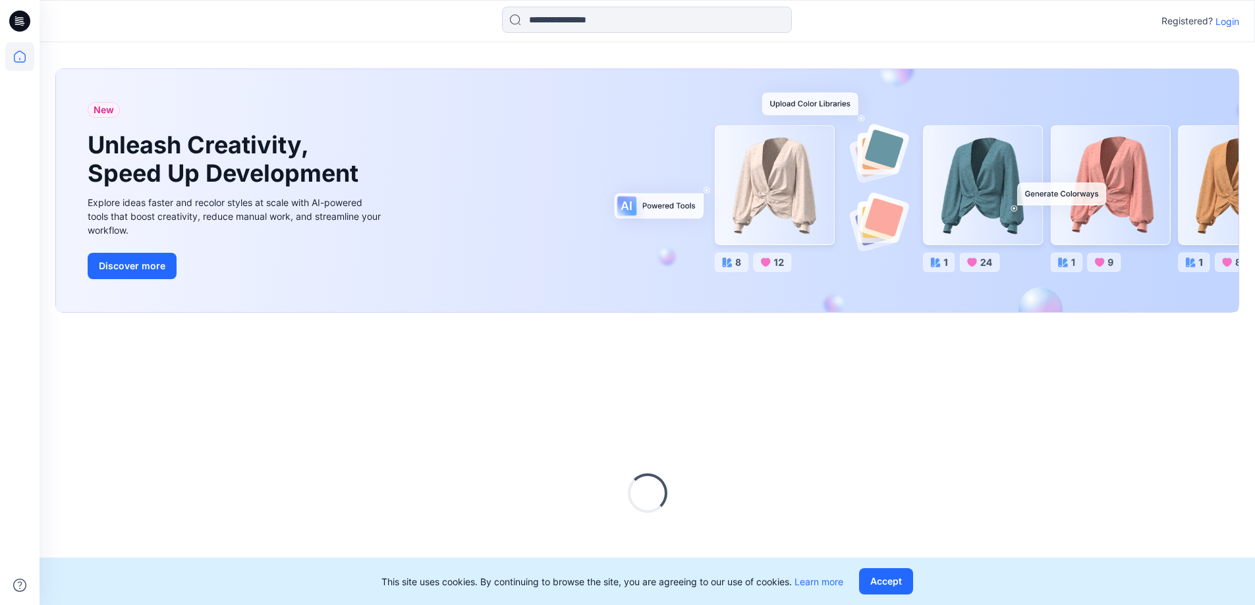 This screenshot has height=605, width=1255. I want to click on a: Discover more, so click(236, 266).